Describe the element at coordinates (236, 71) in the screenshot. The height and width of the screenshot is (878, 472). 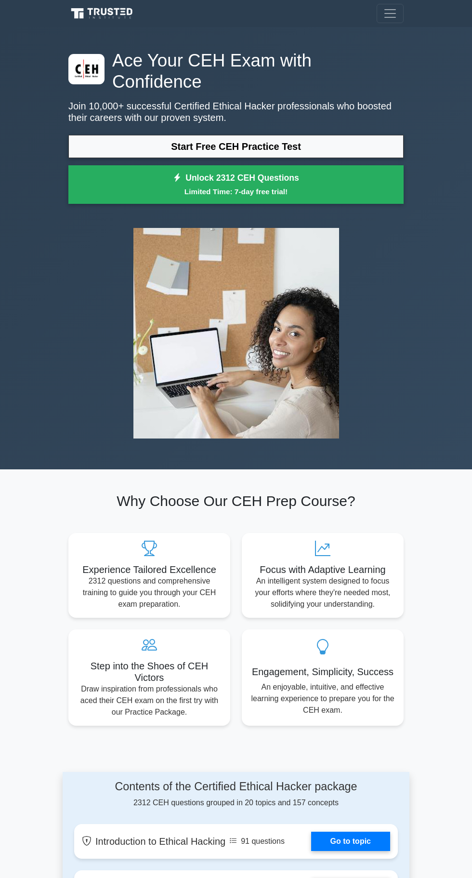
I see `h1: Ace Your CEH Exam with Confidence` at that location.